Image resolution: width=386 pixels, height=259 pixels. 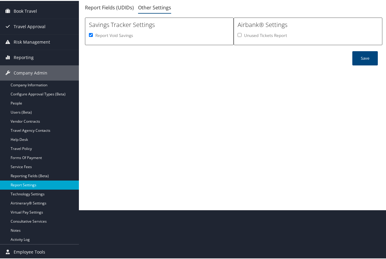 I want to click on h3: Airbank® Settings, so click(x=308, y=24).